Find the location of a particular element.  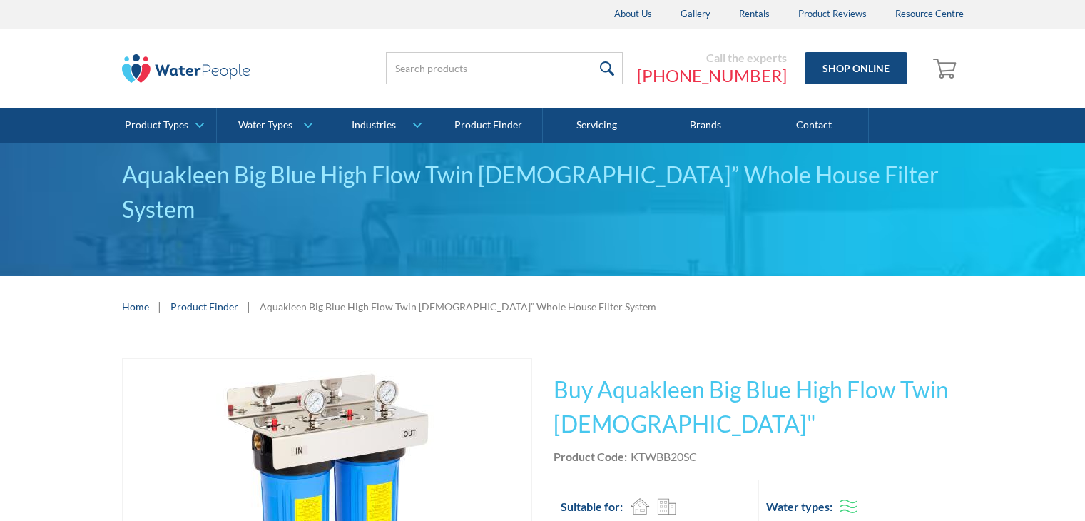

strong: Product Code: is located at coordinates (590, 456).